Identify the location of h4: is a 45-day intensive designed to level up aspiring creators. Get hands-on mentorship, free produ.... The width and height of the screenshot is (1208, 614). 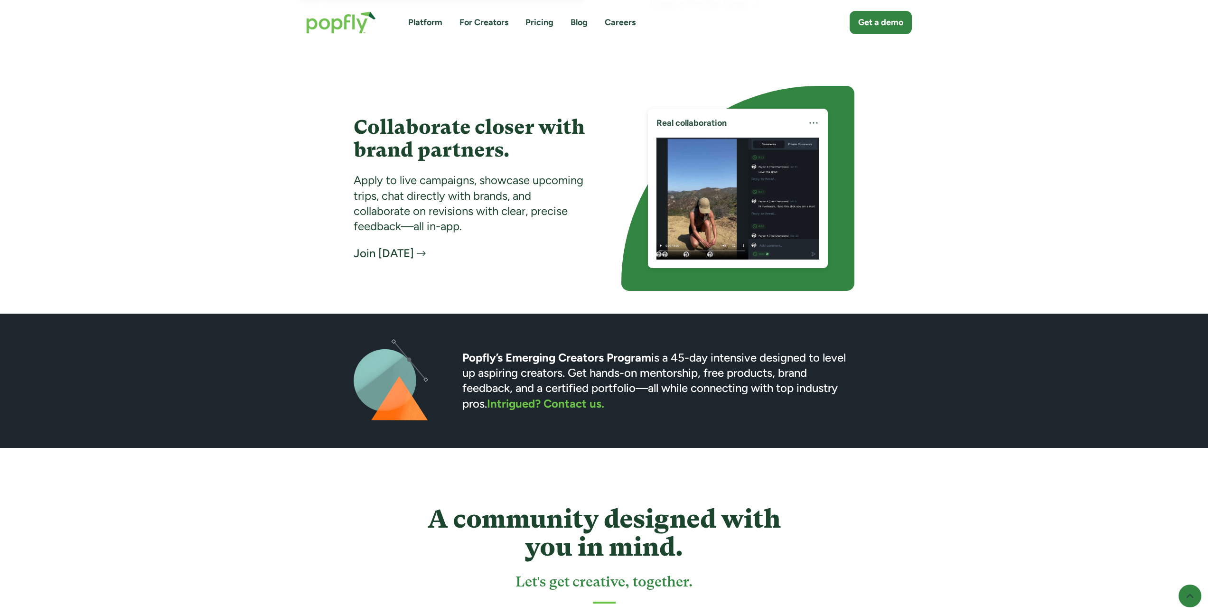
(659, 381).